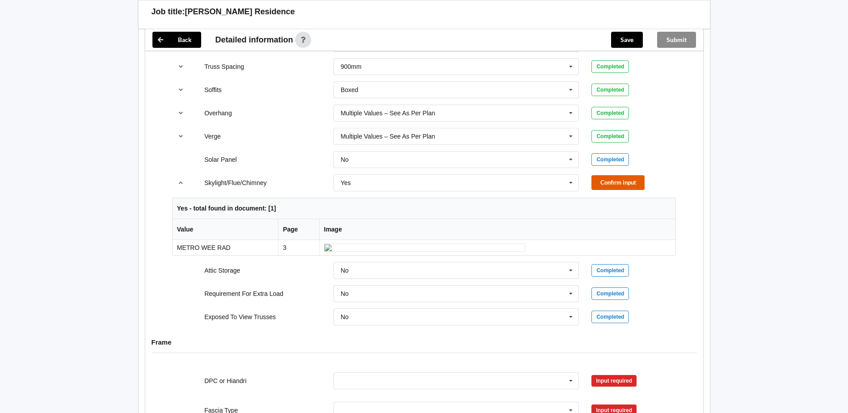  I want to click on h4: Frame, so click(424, 342).